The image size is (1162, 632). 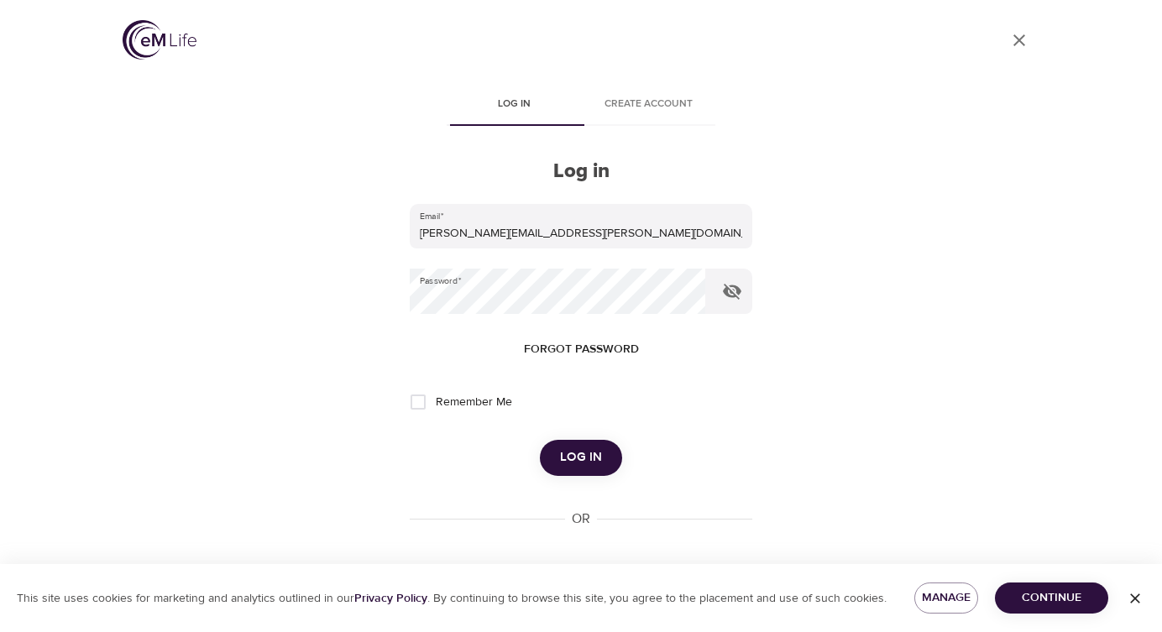 What do you see at coordinates (390, 599) in the screenshot?
I see `b: Privacy Policy` at bounding box center [390, 599].